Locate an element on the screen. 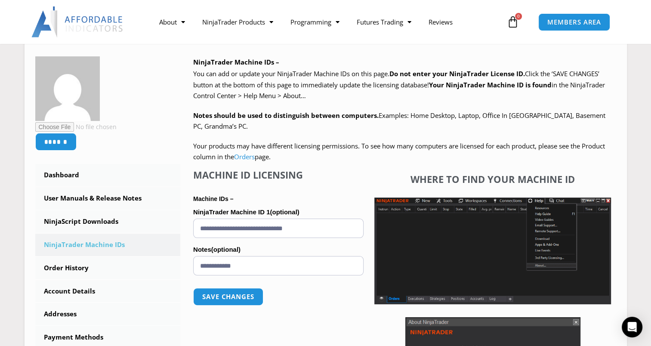 This screenshot has width=651, height=346. a: Addresses is located at coordinates (108, 314).